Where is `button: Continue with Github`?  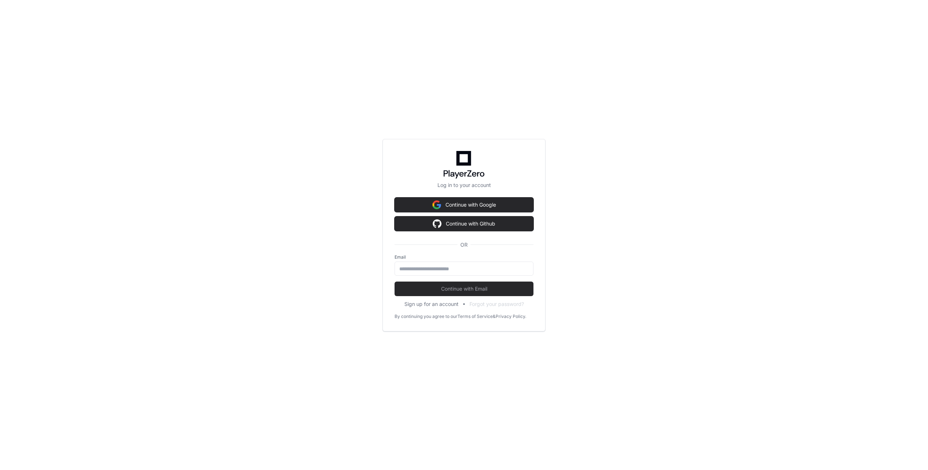
button: Continue with Github is located at coordinates (464, 224).